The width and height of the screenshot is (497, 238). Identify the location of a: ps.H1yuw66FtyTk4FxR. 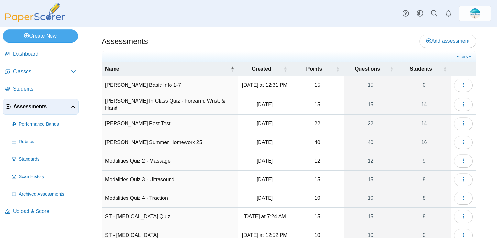
(475, 14).